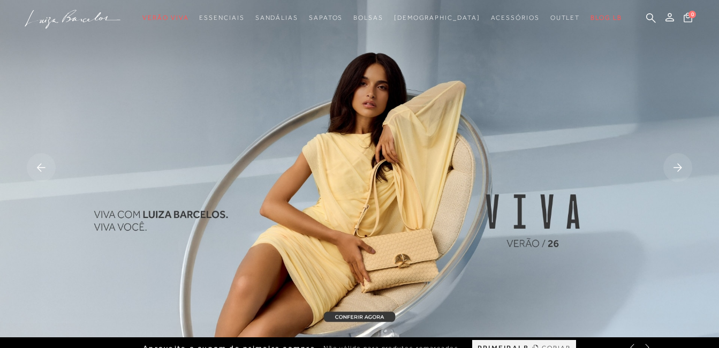  I want to click on a: BLOG LB, so click(606, 18).